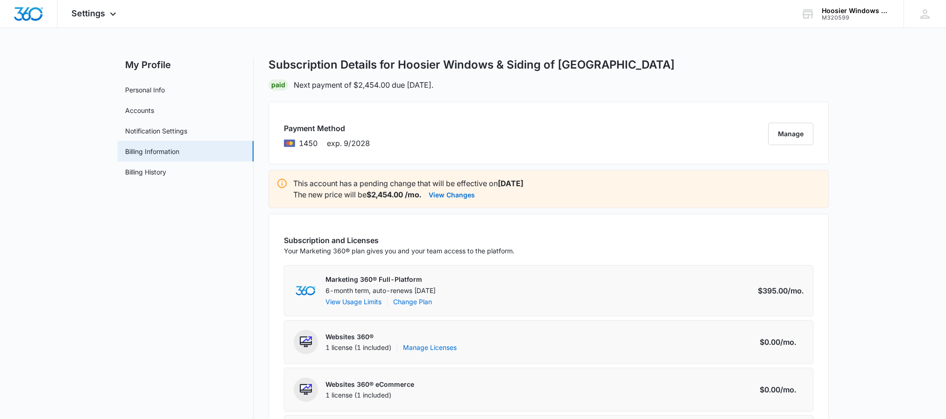  What do you see at coordinates (348, 143) in the screenshot?
I see `span: exp. 9/2028` at bounding box center [348, 143].